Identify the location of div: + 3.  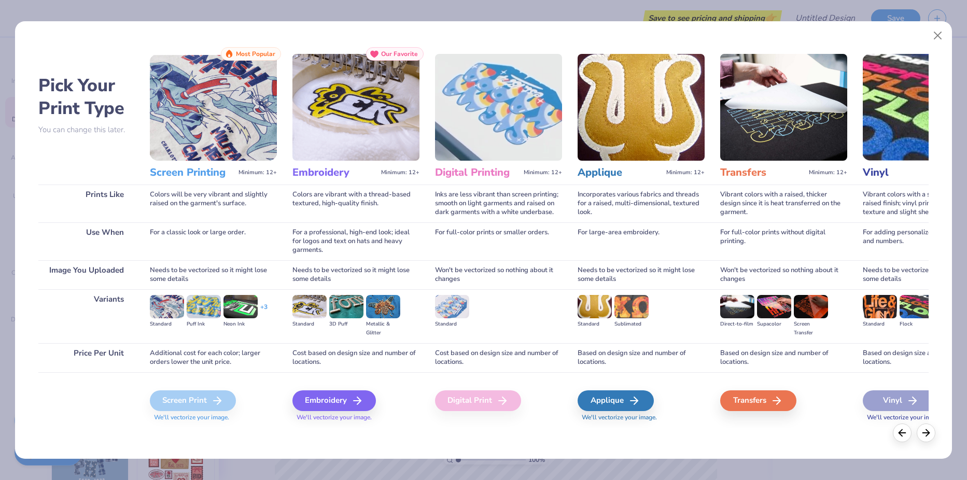
(264, 311).